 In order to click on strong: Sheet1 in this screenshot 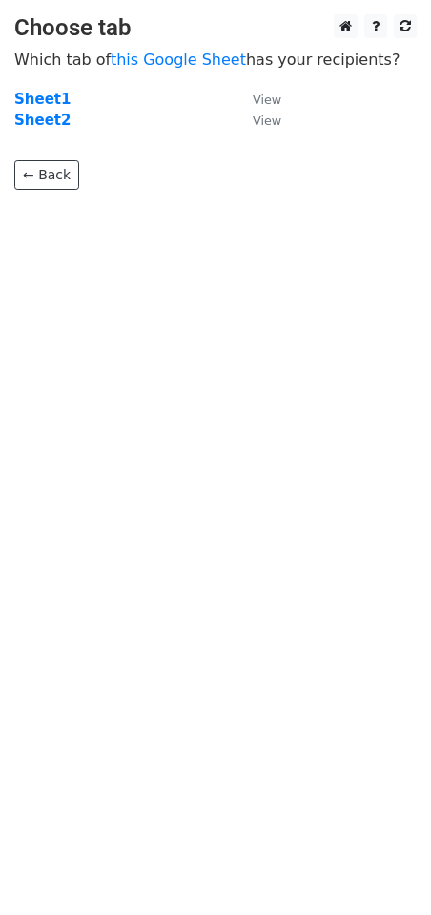, I will do `click(42, 99)`.